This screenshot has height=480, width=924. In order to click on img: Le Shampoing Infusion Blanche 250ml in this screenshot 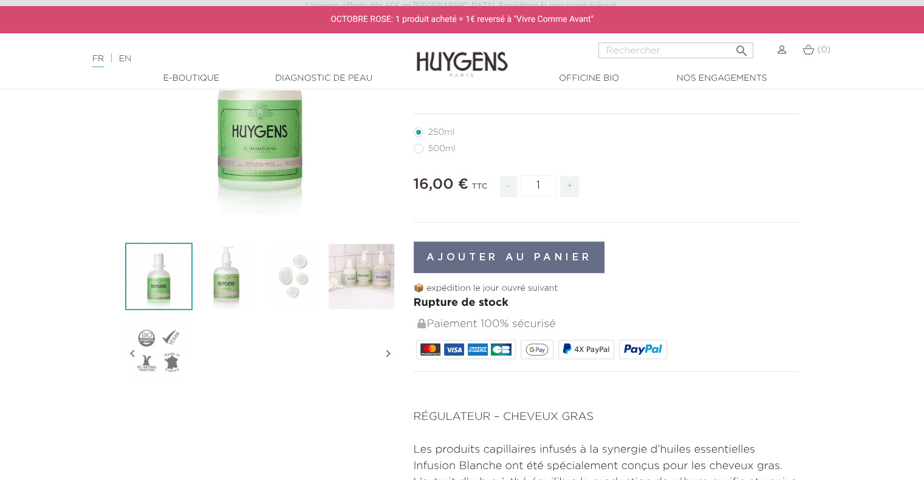, I will do `click(159, 276)`.